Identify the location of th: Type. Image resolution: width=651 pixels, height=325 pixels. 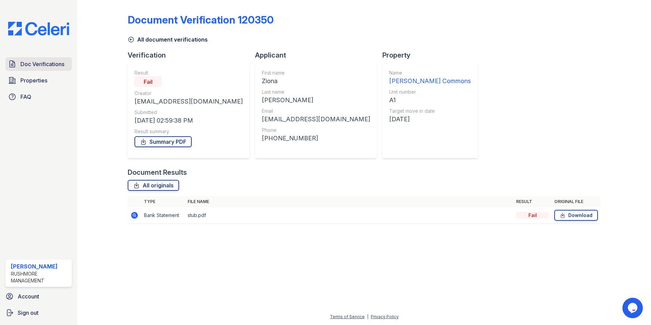
(163, 201).